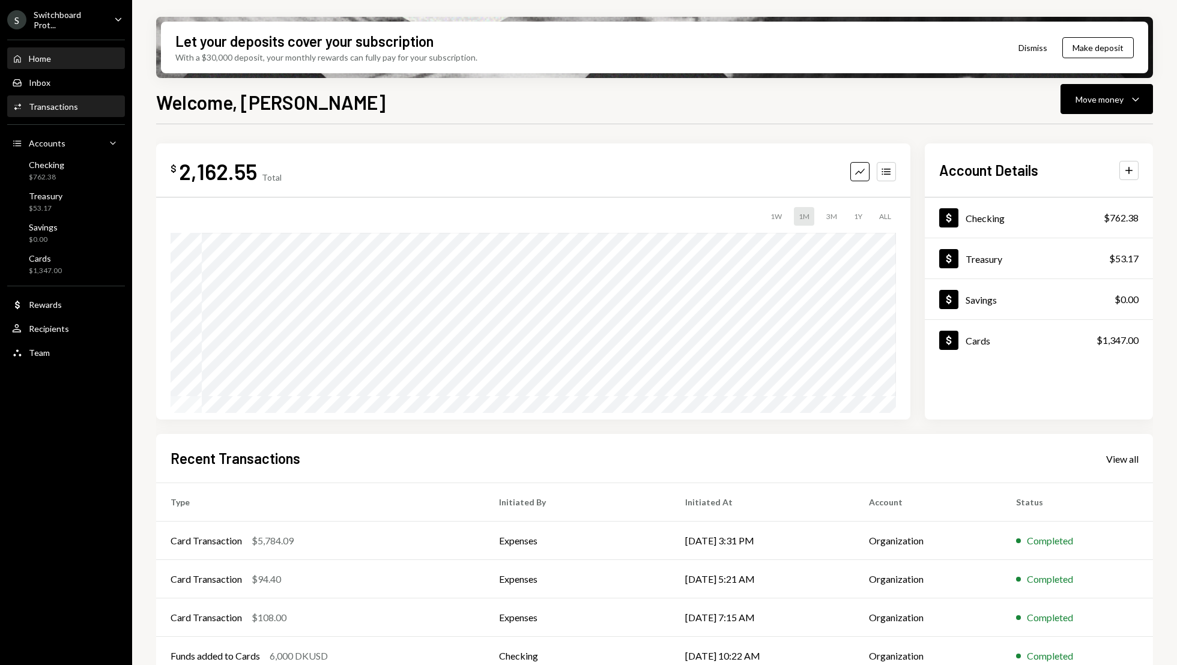 This screenshot has height=665, width=1177. I want to click on a: Rewards, so click(66, 304).